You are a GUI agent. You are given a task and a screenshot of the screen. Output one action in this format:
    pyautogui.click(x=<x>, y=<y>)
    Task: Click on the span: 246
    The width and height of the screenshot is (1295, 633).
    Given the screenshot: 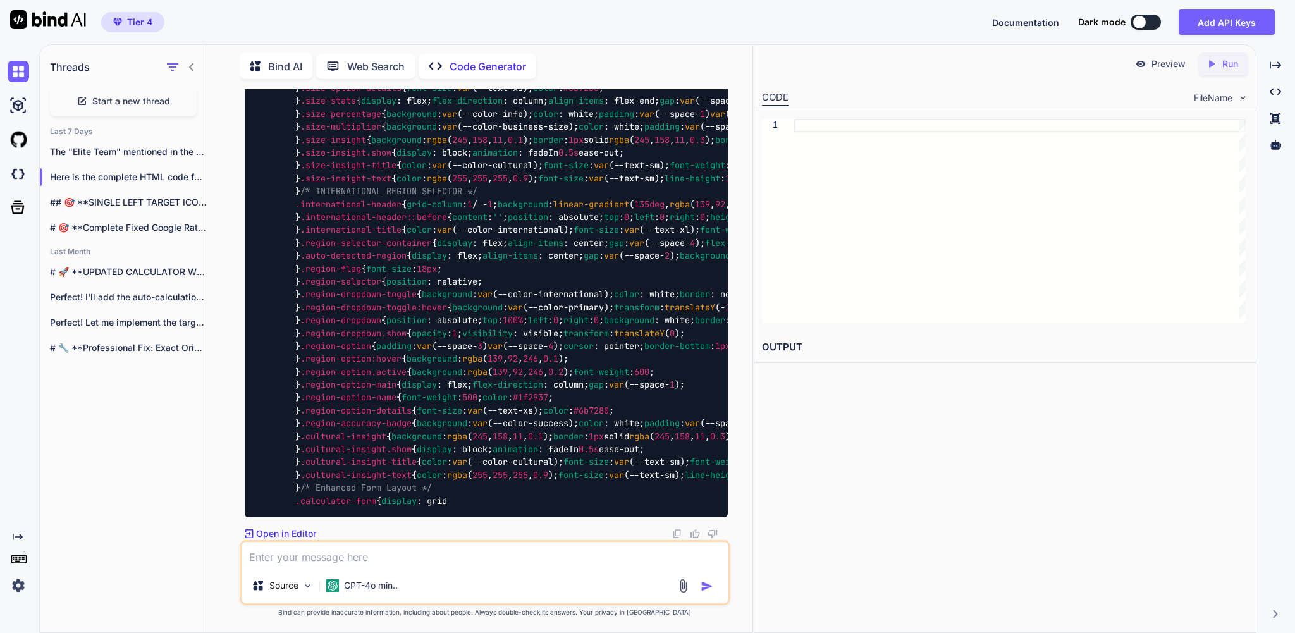 What is the action you would take?
    pyautogui.click(x=536, y=372)
    